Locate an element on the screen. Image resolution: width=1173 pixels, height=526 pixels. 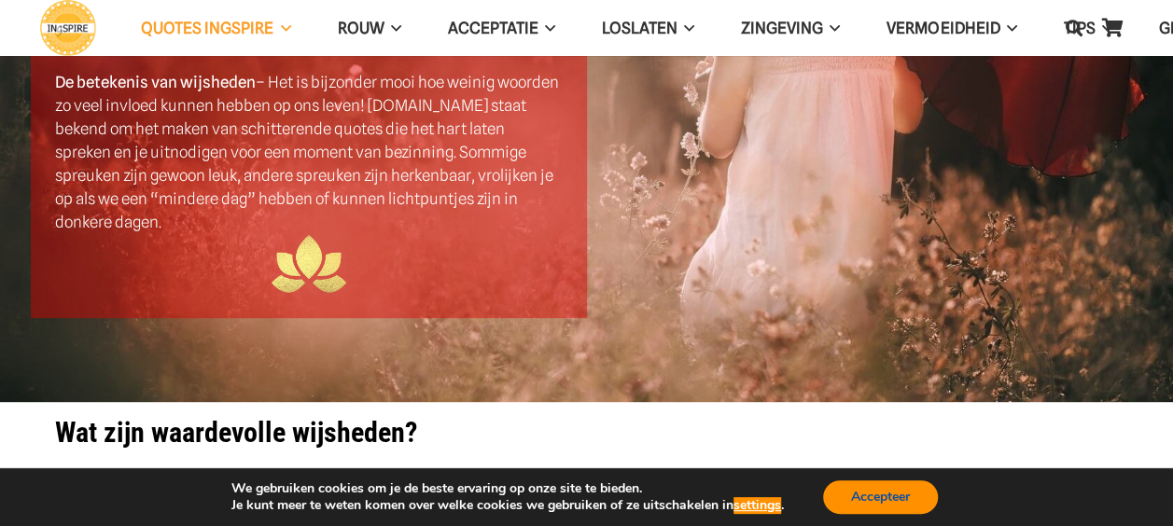
span: Zingeving Menu is located at coordinates (831, 28).